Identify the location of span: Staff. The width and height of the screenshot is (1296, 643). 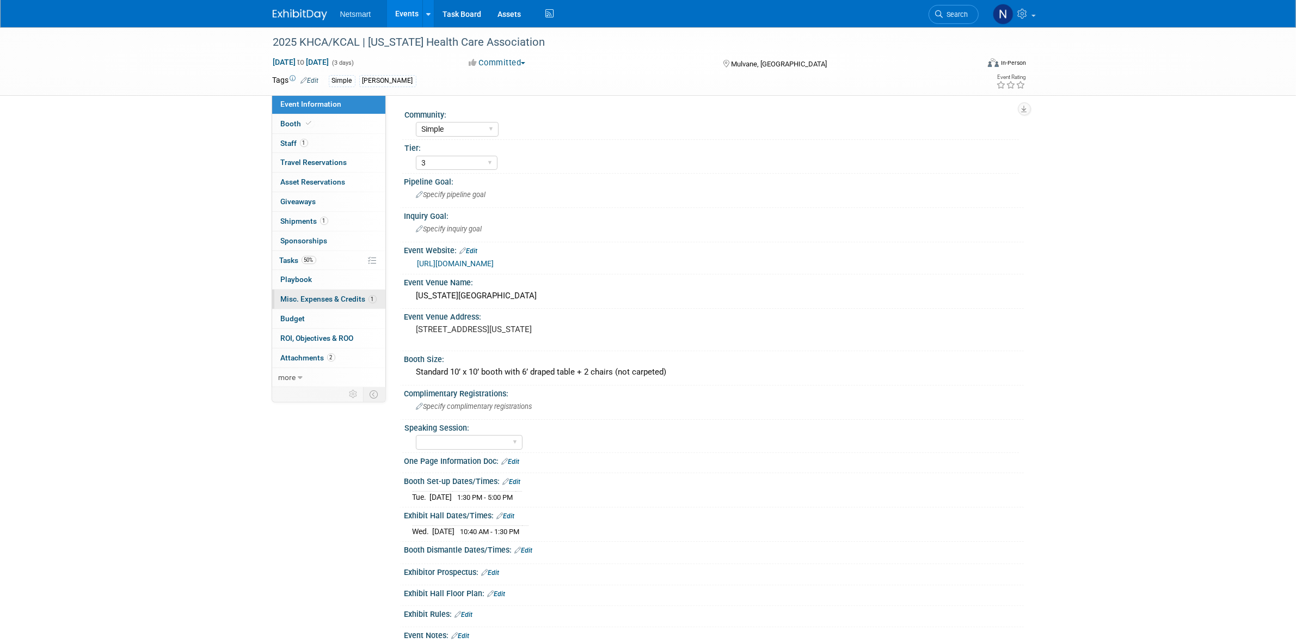
(295, 143).